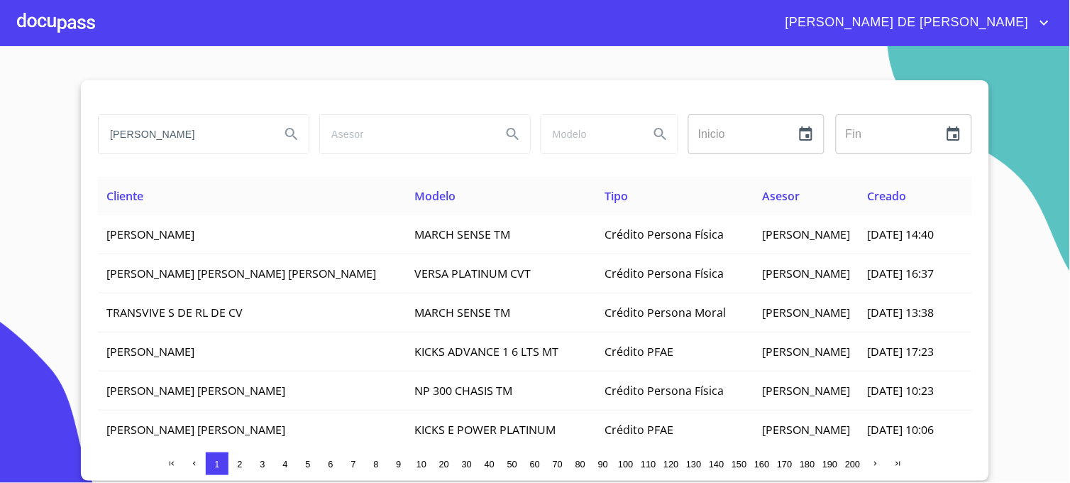  What do you see at coordinates (467, 463) in the screenshot?
I see `span: 30` at bounding box center [467, 463].